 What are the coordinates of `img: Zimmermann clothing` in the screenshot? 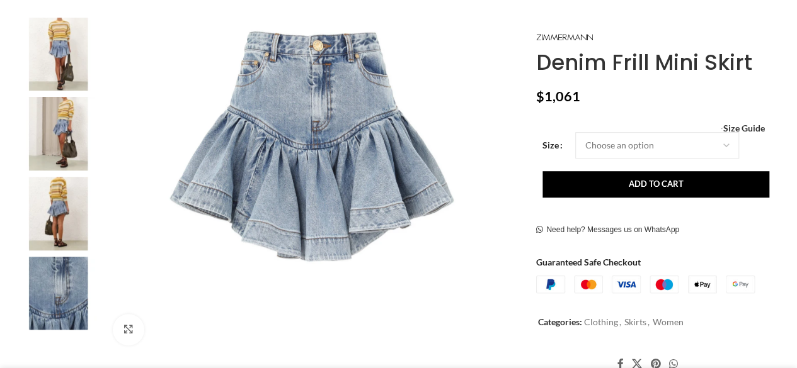 It's located at (59, 294).